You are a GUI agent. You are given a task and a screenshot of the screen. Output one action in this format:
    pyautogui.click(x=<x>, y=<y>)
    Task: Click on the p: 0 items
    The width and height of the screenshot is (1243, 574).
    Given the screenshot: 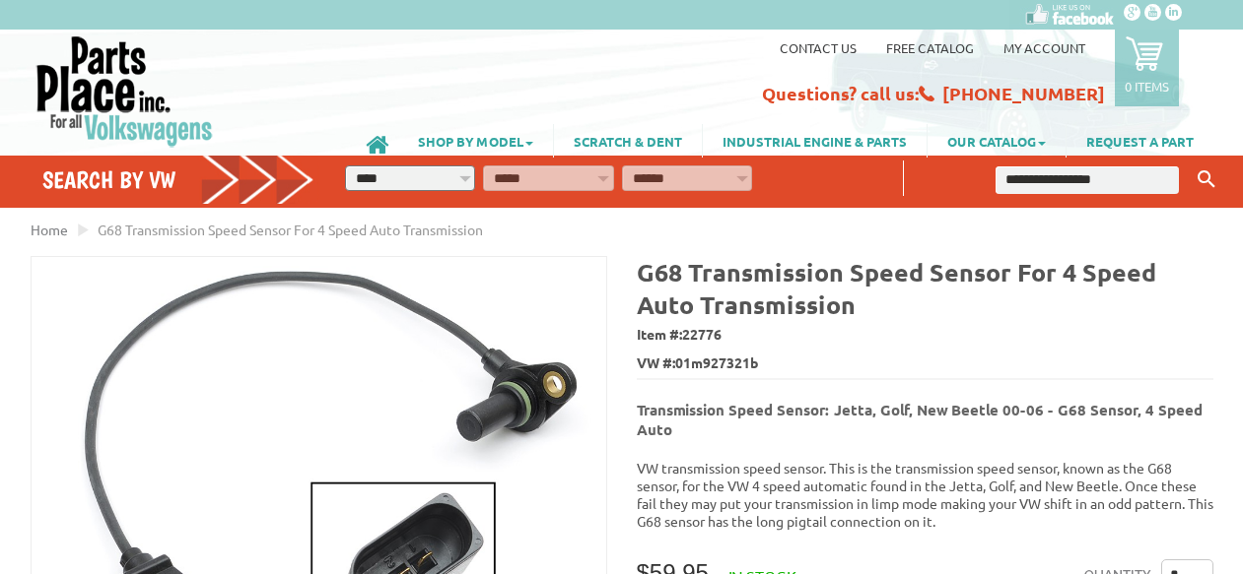 What is the action you would take?
    pyautogui.click(x=1146, y=86)
    